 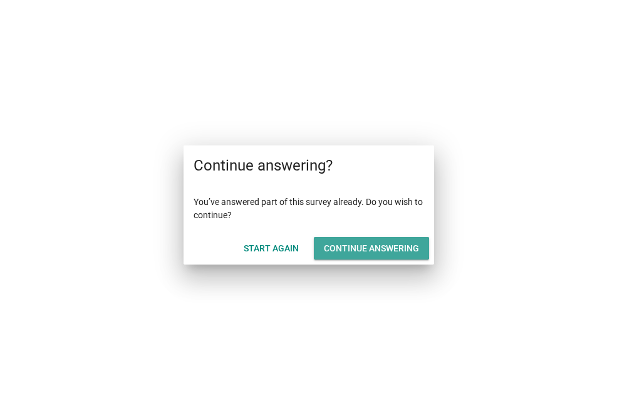 What do you see at coordinates (271, 248) in the screenshot?
I see `button: Start Again` at bounding box center [271, 248].